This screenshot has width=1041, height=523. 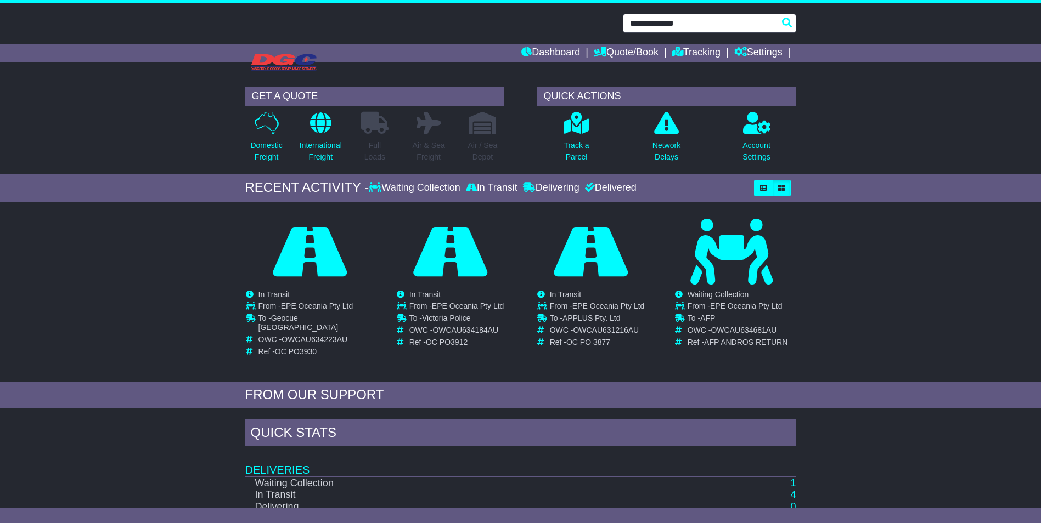 I want to click on p: Air / Sea Depot, so click(x=483, y=151).